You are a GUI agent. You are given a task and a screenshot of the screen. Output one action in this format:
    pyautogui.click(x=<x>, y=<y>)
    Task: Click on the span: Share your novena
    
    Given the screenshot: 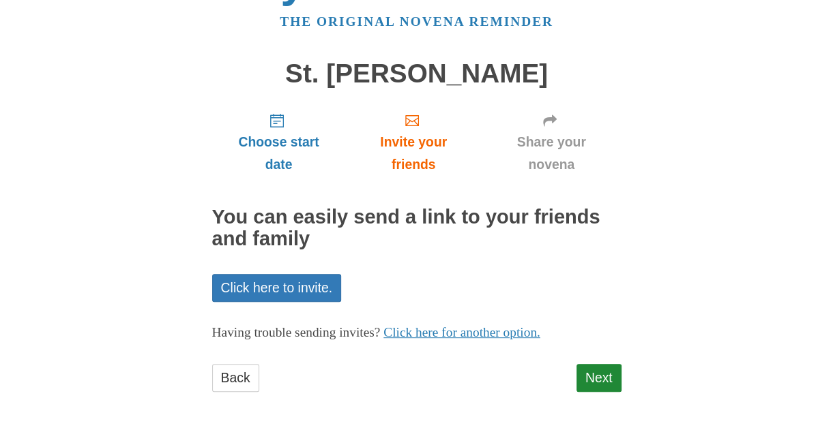 What is the action you would take?
    pyautogui.click(x=551, y=153)
    